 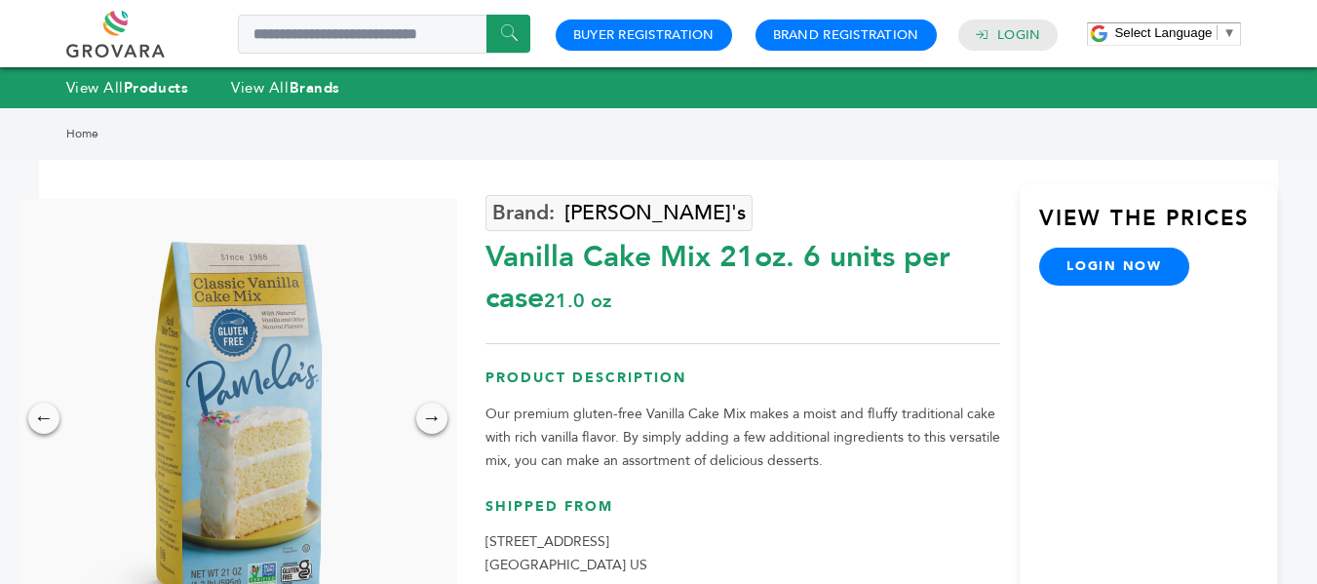 What do you see at coordinates (846, 35) in the screenshot?
I see `a: Brand Registration` at bounding box center [846, 35].